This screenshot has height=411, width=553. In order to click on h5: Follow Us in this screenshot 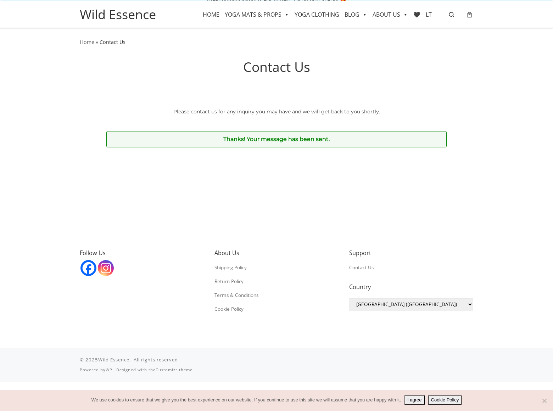, I will do `click(142, 253)`.